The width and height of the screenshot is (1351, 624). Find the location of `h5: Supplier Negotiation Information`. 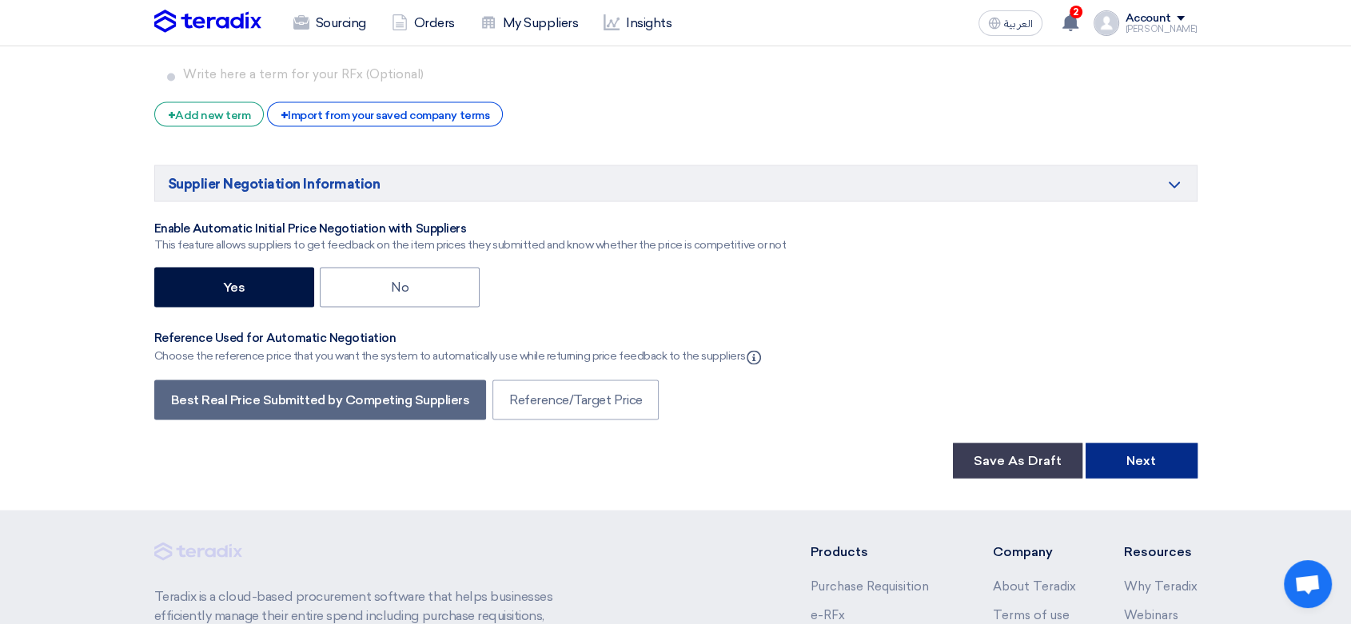

h5: Supplier Negotiation Information is located at coordinates (675, 183).